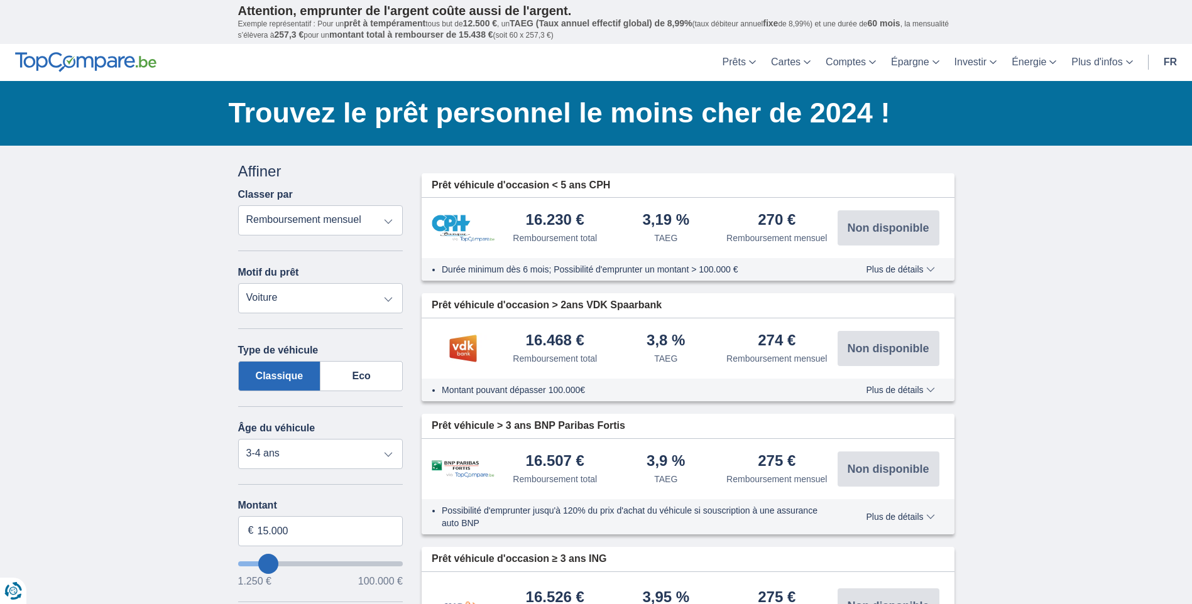  Describe the element at coordinates (851, 62) in the screenshot. I see `a: Comptes` at that location.